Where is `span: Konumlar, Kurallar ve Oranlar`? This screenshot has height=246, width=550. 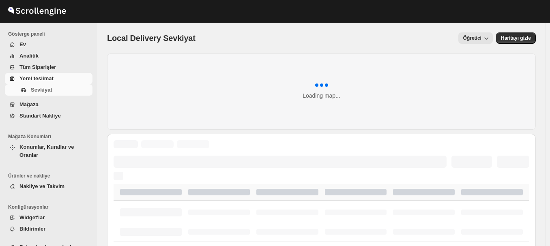
span: Konumlar, Kurallar ve Oranlar is located at coordinates (47, 151).